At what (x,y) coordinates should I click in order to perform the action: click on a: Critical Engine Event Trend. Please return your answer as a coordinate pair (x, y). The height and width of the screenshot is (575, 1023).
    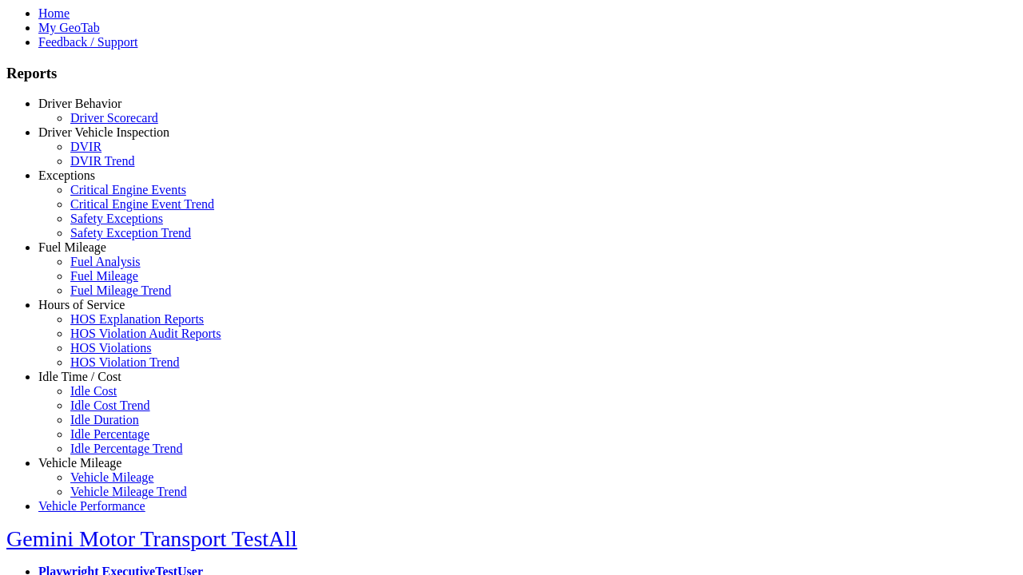
    Looking at the image, I should click on (142, 204).